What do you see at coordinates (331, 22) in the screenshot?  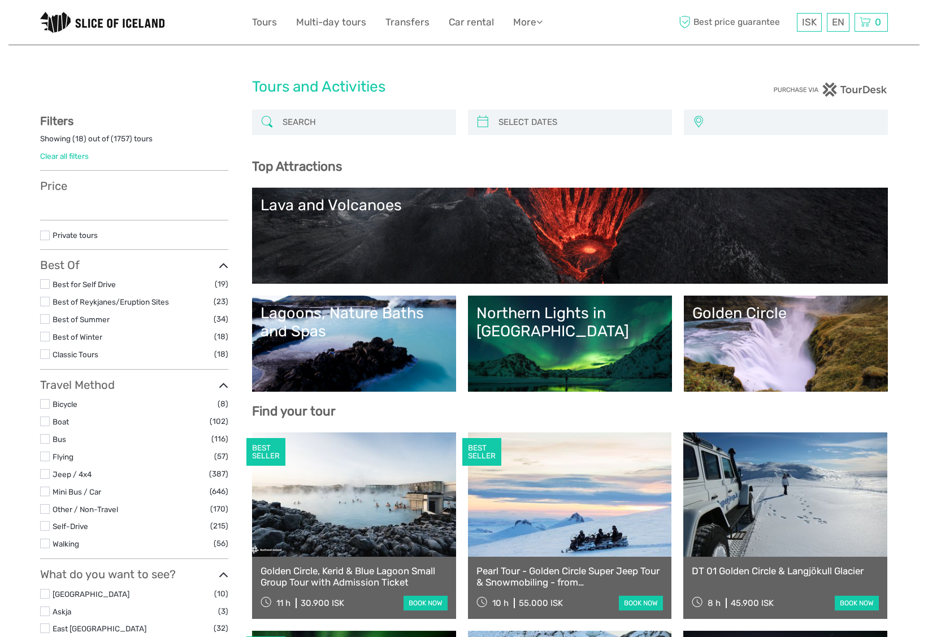 I see `a: Multi-day tours` at bounding box center [331, 22].